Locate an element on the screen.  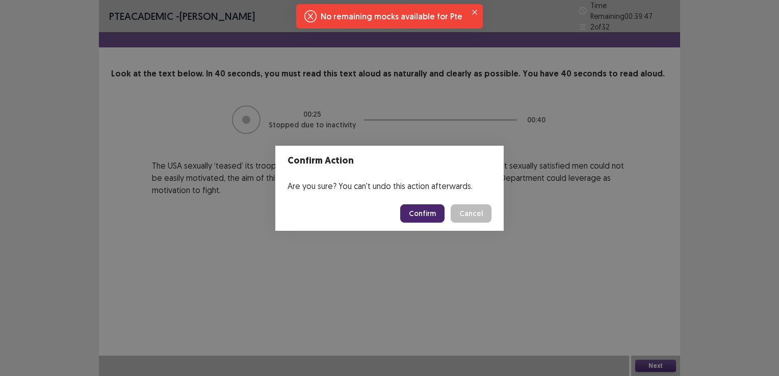
header: Confirm Action is located at coordinates (390, 161).